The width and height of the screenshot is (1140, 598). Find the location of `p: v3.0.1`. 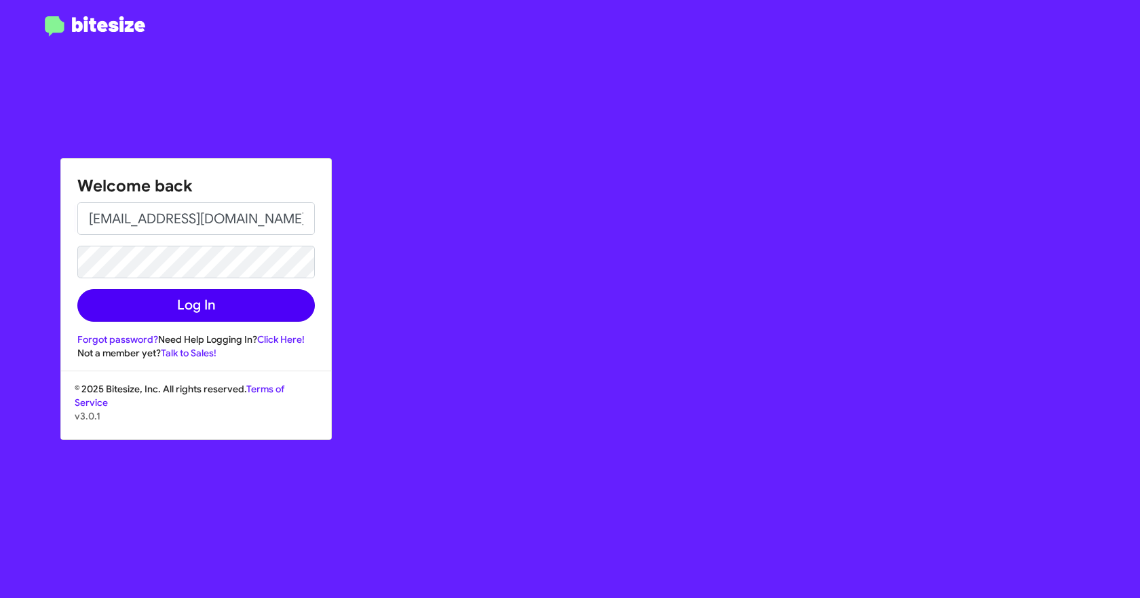

p: v3.0.1 is located at coordinates (196, 416).